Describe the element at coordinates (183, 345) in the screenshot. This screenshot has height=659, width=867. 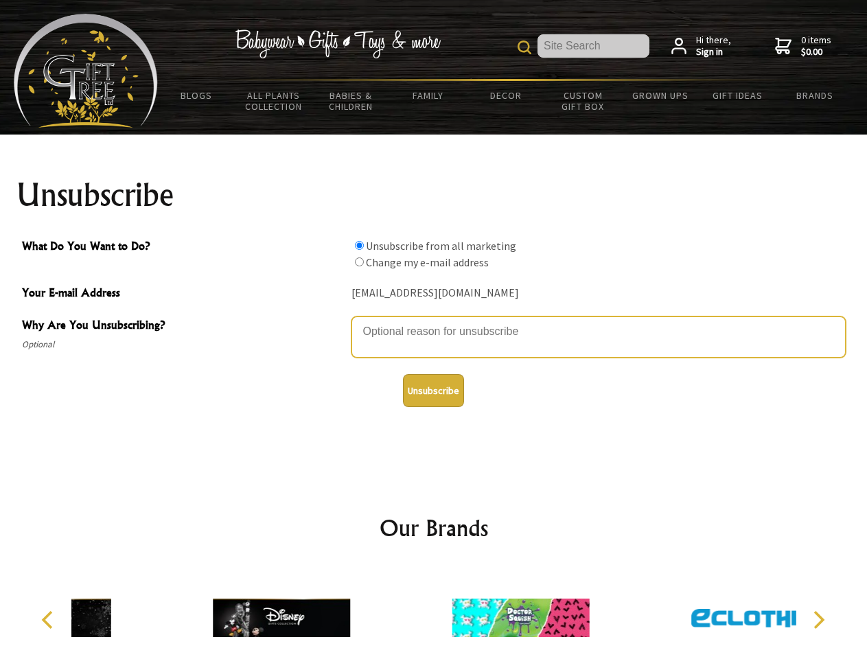
I see `span: Optional` at that location.